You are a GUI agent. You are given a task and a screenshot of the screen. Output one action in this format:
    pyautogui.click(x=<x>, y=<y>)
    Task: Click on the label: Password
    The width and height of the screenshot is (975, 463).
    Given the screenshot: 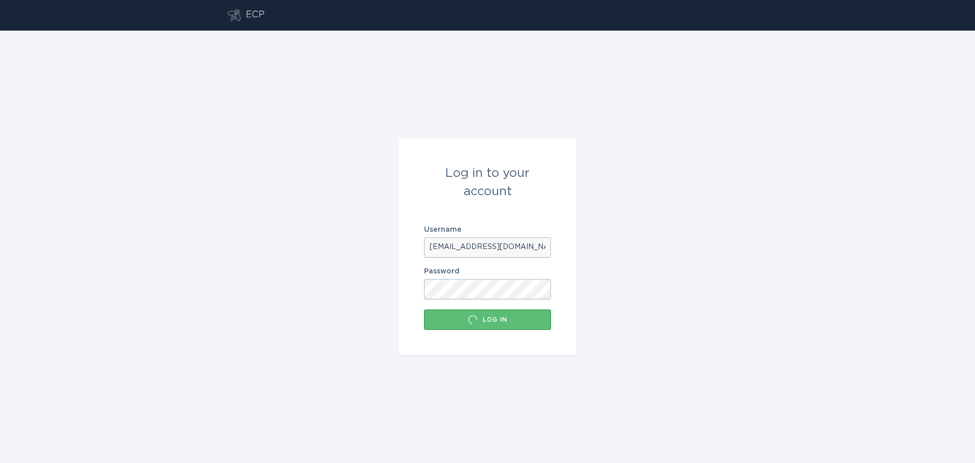 What is the action you would take?
    pyautogui.click(x=488, y=271)
    